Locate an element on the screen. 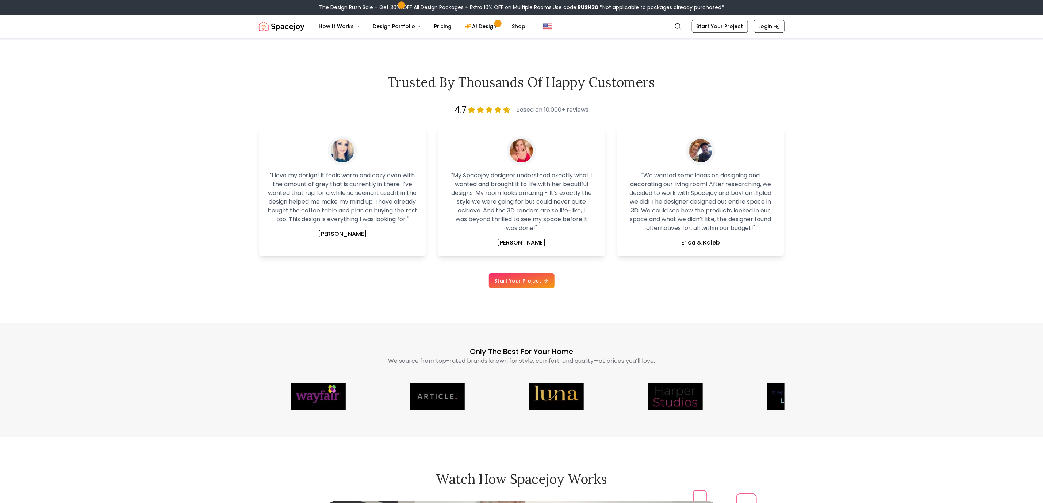  img: Spacejoy customer - Trinity Harding's picture is located at coordinates (342, 151).